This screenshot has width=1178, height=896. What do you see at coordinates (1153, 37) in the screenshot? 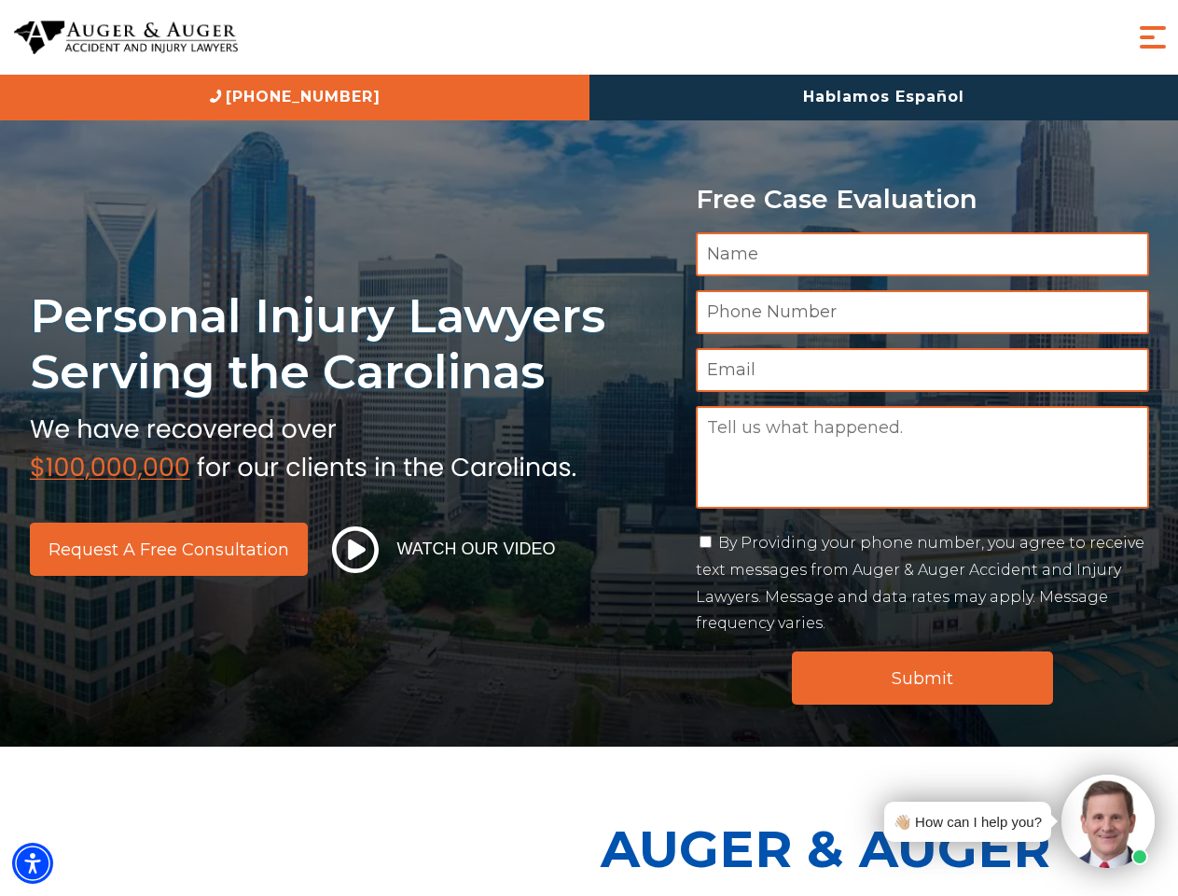
I see `button: Menu` at bounding box center [1153, 37].